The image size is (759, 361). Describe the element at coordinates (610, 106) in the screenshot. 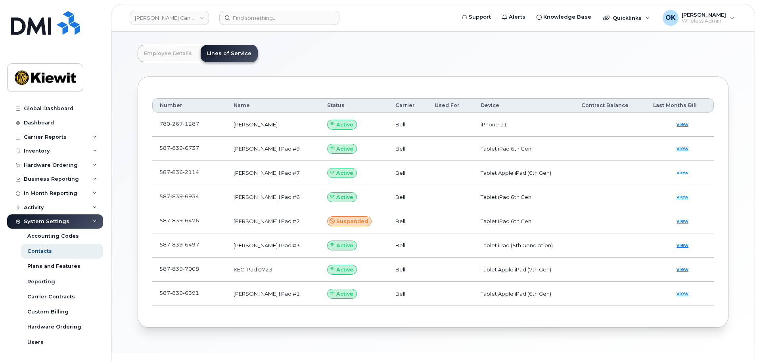

I see `th: Contract Balance` at that location.